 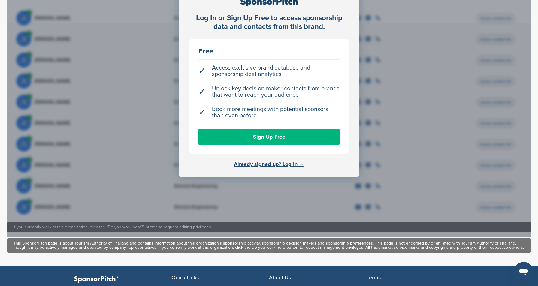 What do you see at coordinates (269, 71) in the screenshot?
I see `li: Access exclusive brand database and sponsorship deal analytics` at bounding box center [269, 71].